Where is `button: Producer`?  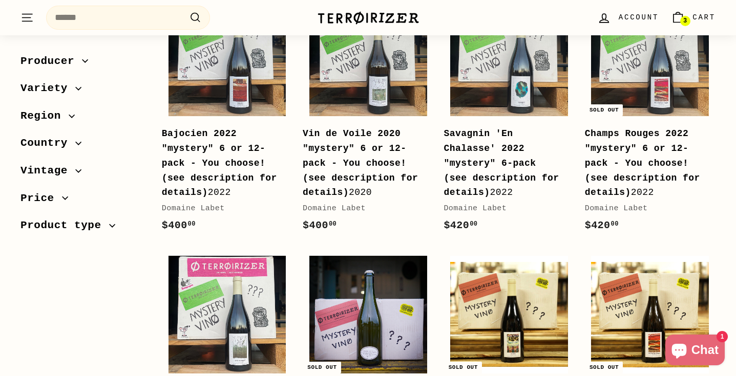
button: Producer is located at coordinates (83, 64).